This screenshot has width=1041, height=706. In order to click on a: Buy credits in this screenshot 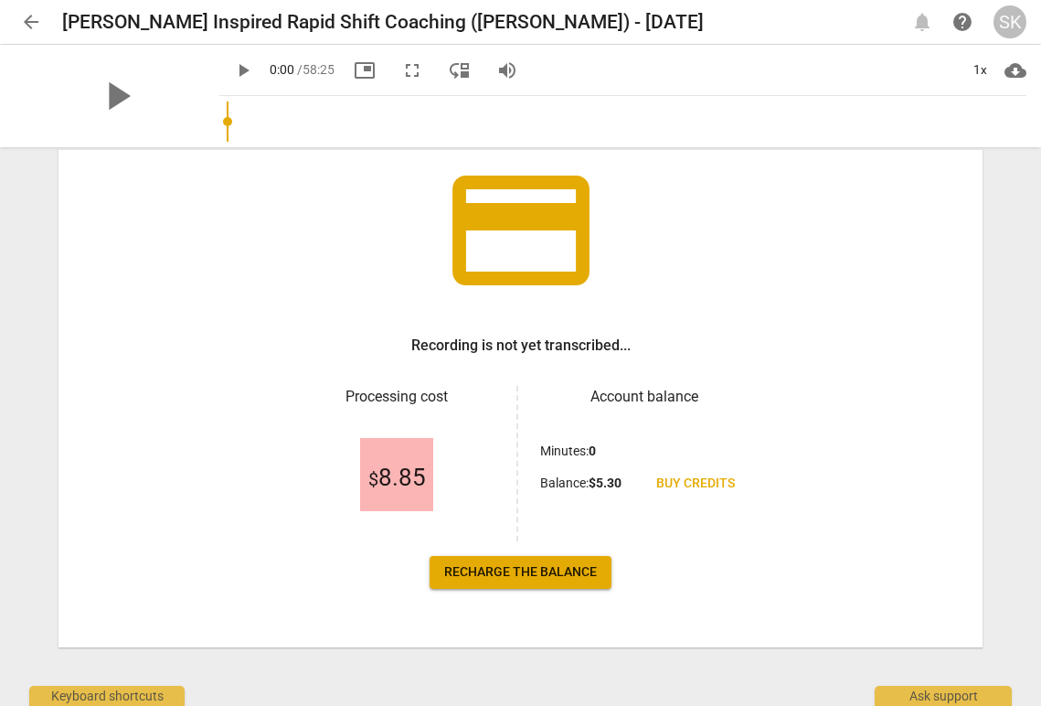, I will do `click(695, 483)`.